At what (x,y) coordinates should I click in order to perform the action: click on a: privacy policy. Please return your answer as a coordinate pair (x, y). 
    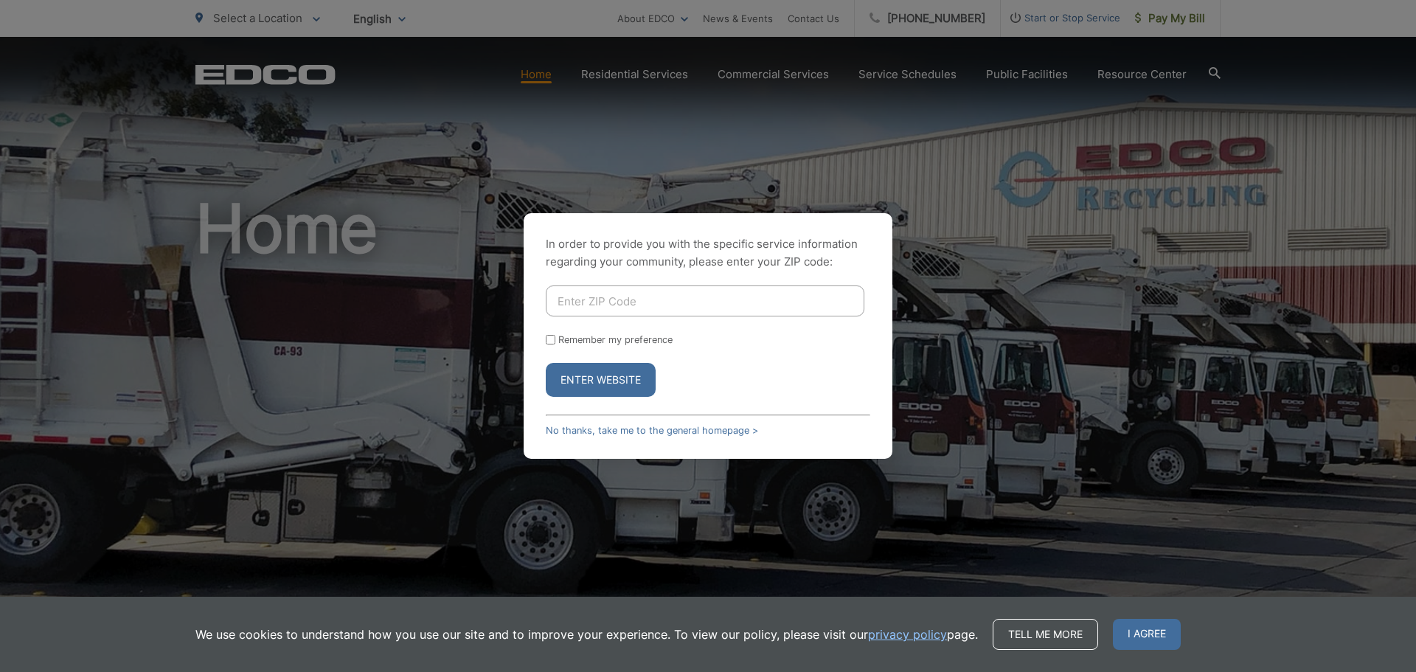
    Looking at the image, I should click on (907, 634).